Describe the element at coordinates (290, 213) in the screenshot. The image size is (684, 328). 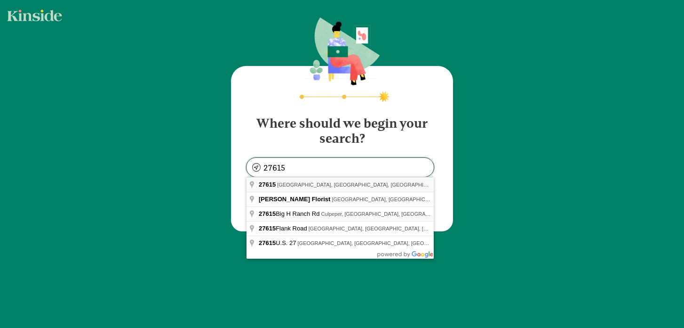
I see `span: Big H Ranch Rd` at that location.